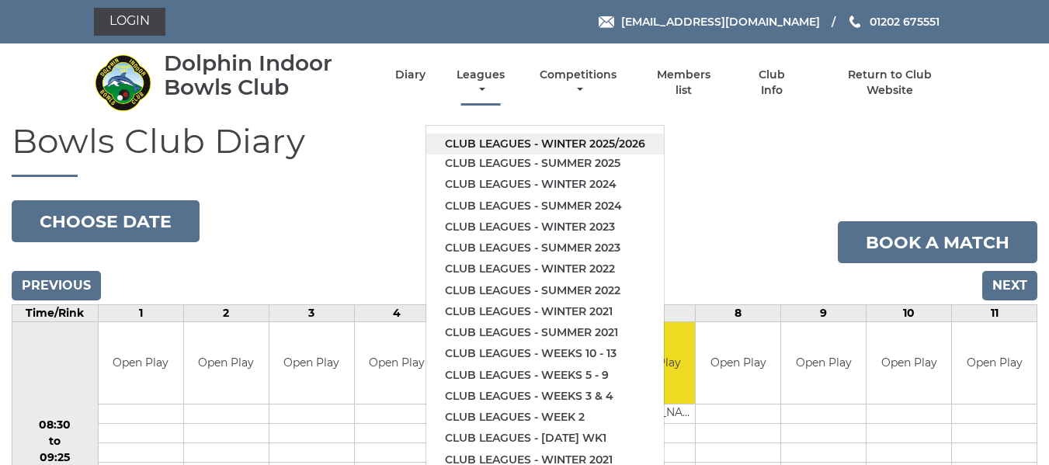 This screenshot has height=465, width=1049. Describe the element at coordinates (683, 82) in the screenshot. I see `a: Members list` at that location.